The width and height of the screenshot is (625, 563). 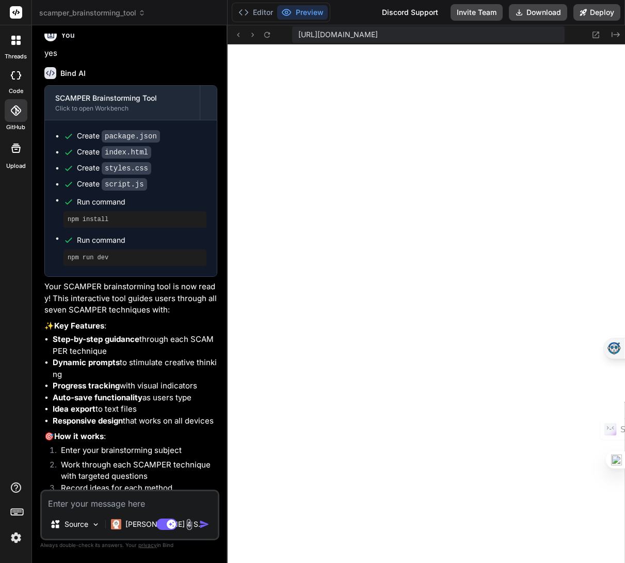 What do you see at coordinates (135, 398) in the screenshot?
I see `li: as users type` at bounding box center [135, 398].